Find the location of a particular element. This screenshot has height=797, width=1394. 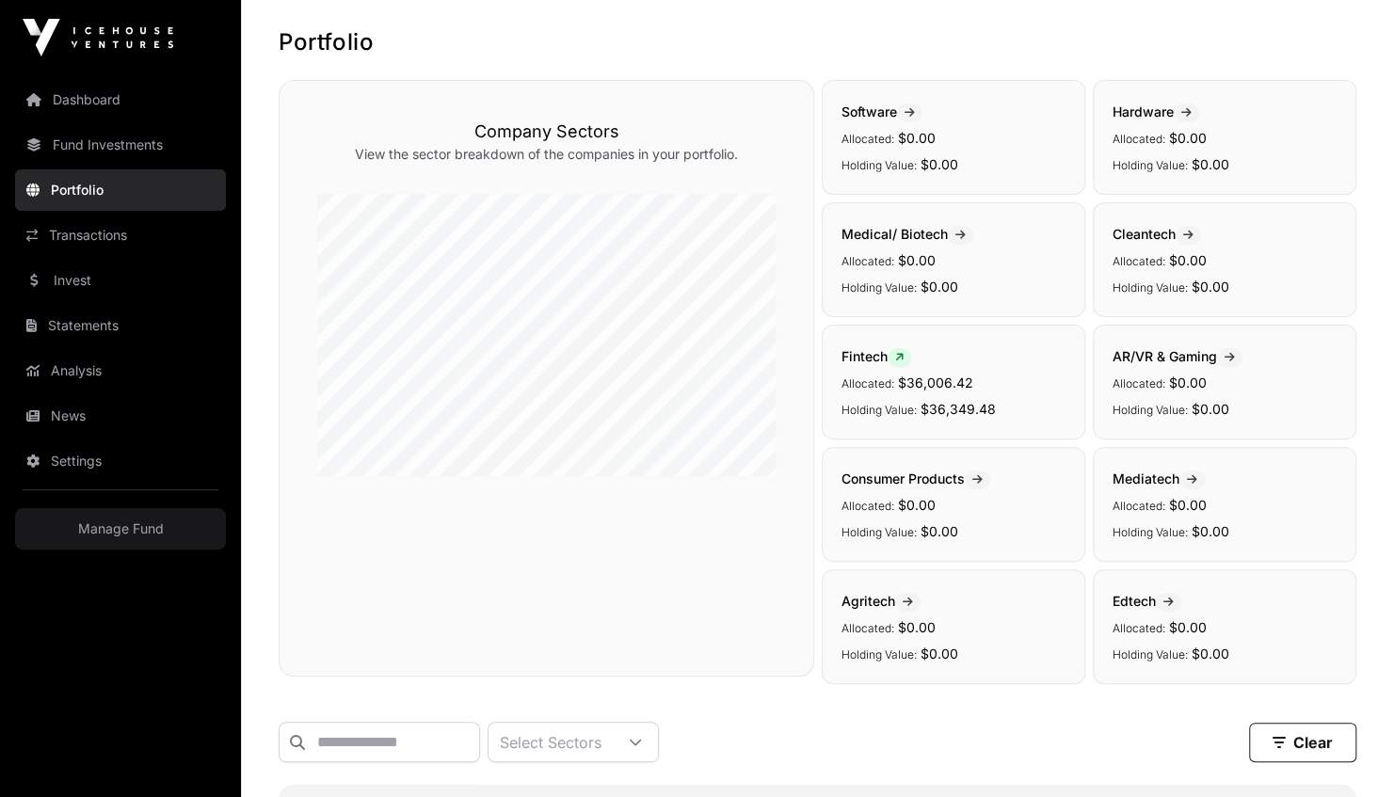

span: Cleantech is located at coordinates (1157, 233).